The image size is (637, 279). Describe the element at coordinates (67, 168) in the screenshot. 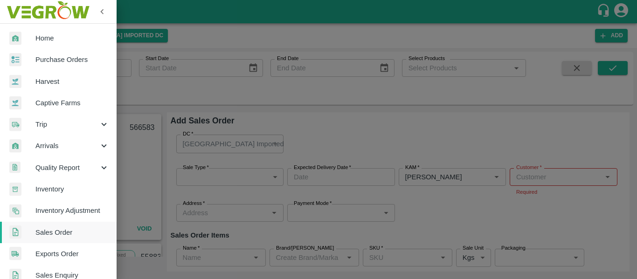

I see `span: Quality Report` at that location.